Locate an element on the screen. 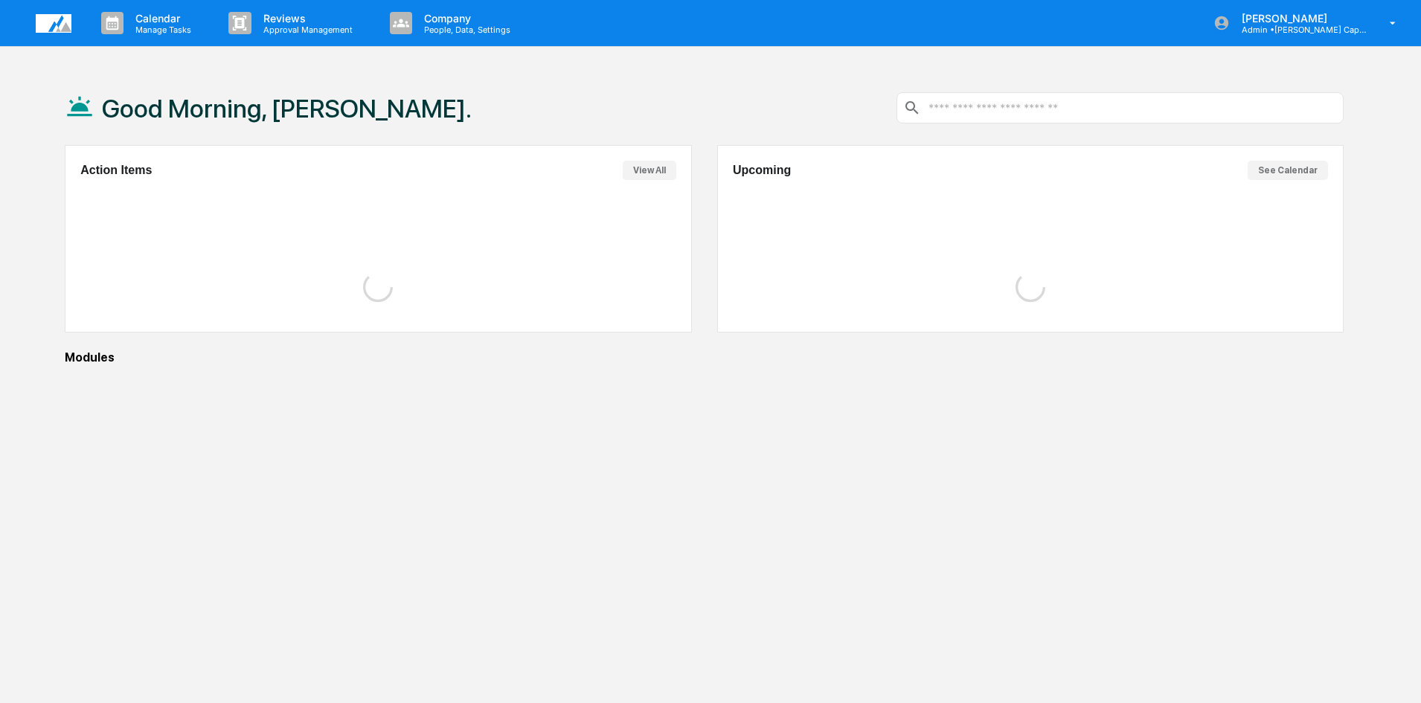 Image resolution: width=1421 pixels, height=703 pixels. a: See Calendar is located at coordinates (1288, 170).